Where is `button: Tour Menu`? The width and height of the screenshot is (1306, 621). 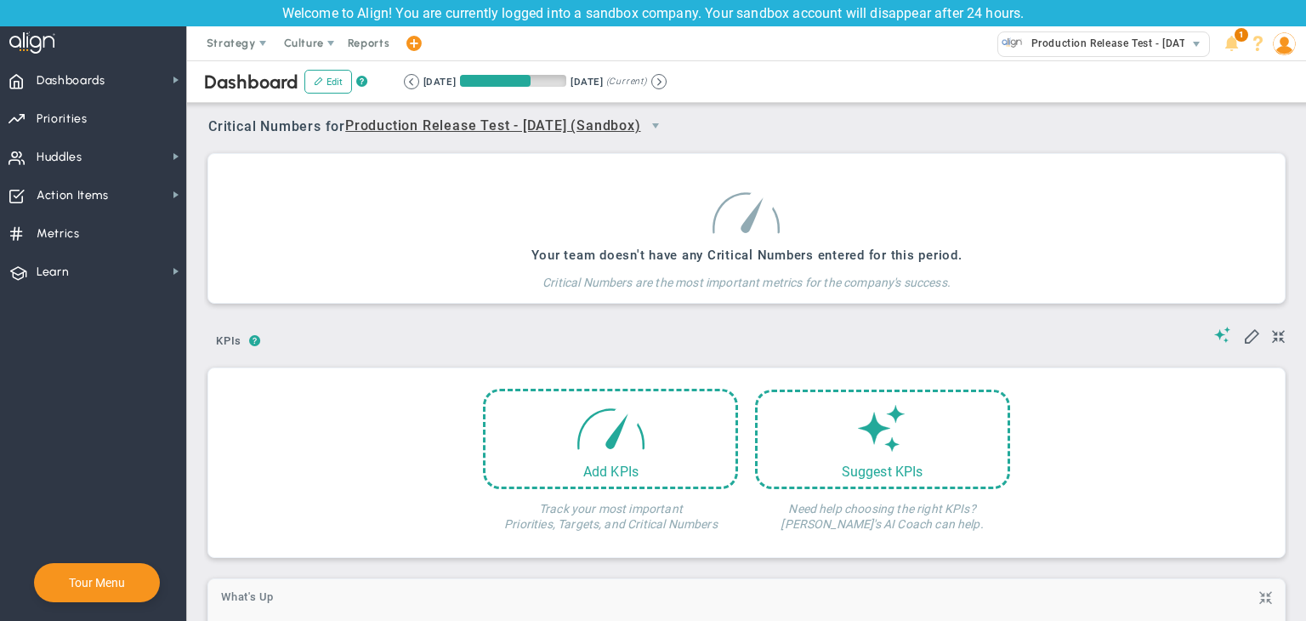
button: Tour Menu is located at coordinates (97, 582).